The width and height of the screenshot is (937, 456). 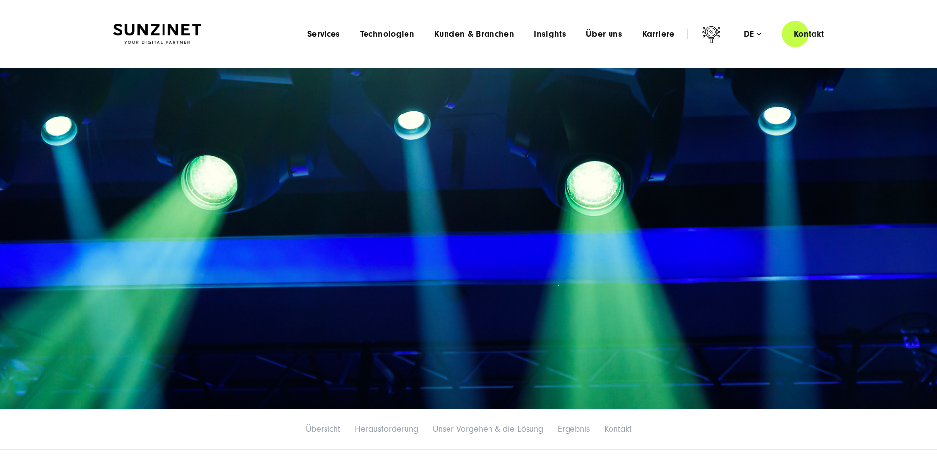 What do you see at coordinates (157, 34) in the screenshot?
I see `img: SUNZINET Full Service Digital Agentur` at bounding box center [157, 34].